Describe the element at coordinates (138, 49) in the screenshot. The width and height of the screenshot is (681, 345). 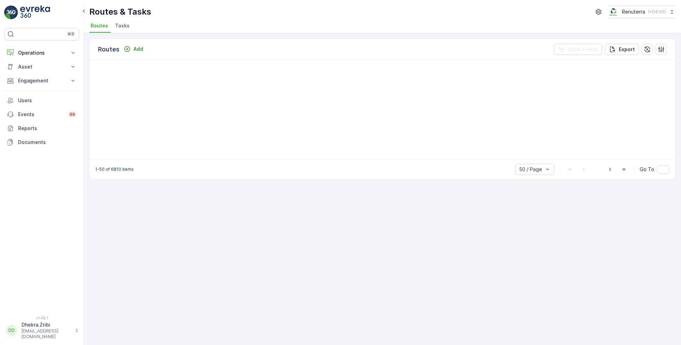
I see `p: Add` at that location.